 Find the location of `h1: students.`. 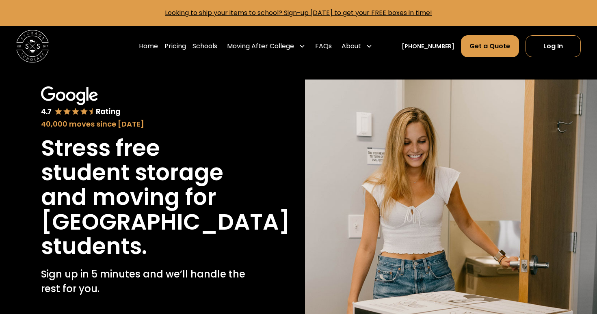

h1: students. is located at coordinates (94, 247).